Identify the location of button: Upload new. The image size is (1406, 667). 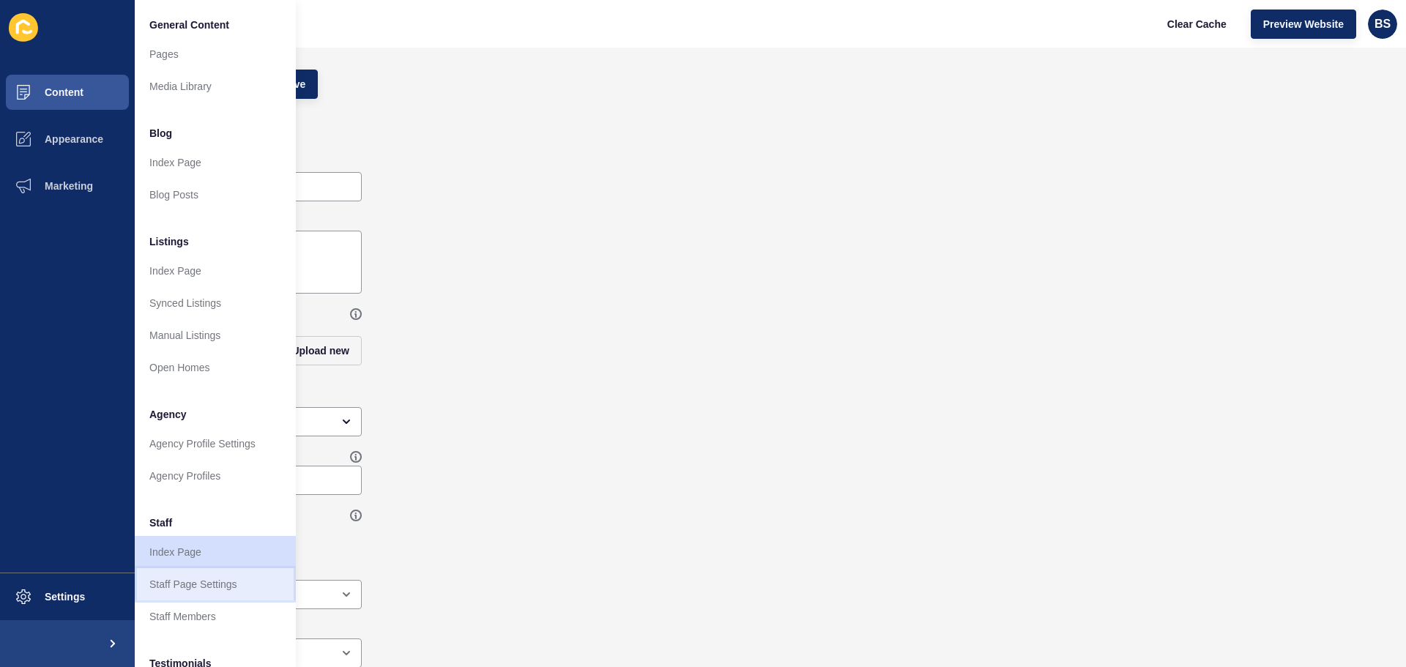
(320, 351).